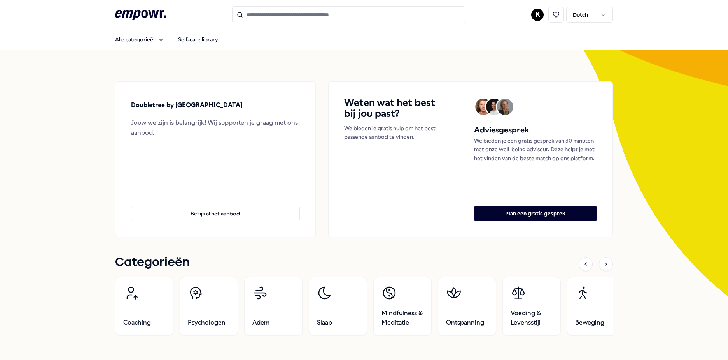 The width and height of the screenshot is (728, 360). Describe the element at coordinates (467, 306) in the screenshot. I see `a: Ontspanning` at that location.